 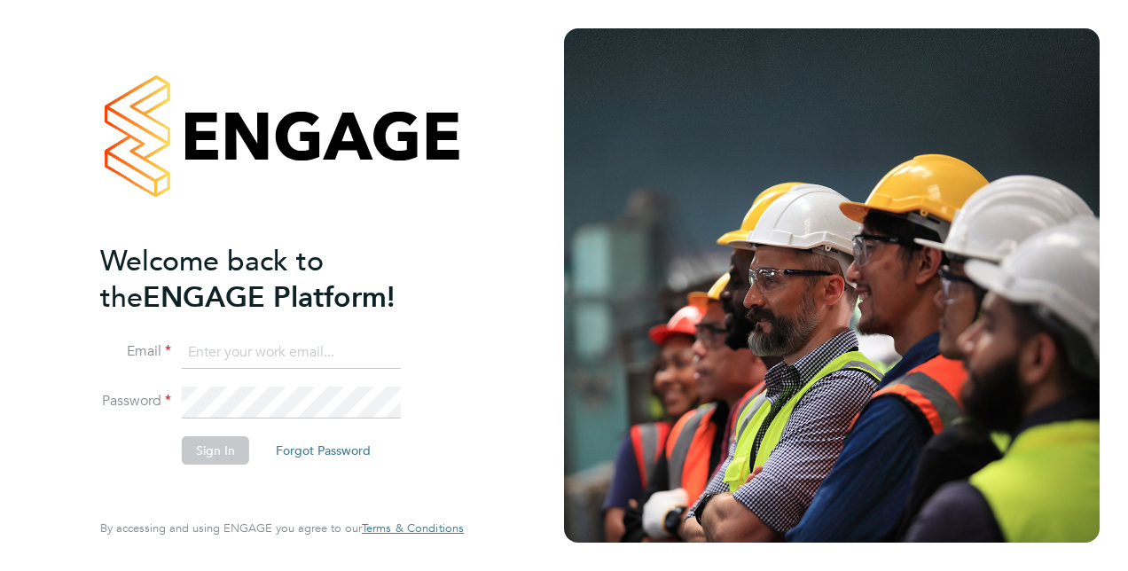 I want to click on span: Welcome back to the, so click(x=212, y=279).